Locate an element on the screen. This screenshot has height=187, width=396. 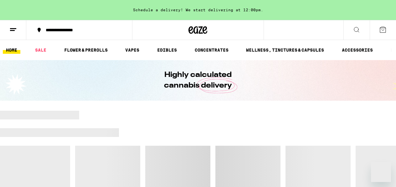
a: CONCENTRATES is located at coordinates (211, 50).